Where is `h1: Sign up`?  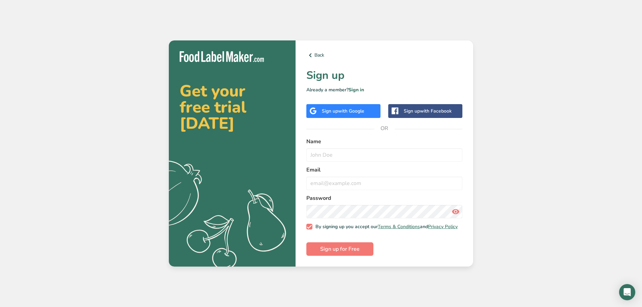 h1: Sign up is located at coordinates (384, 76).